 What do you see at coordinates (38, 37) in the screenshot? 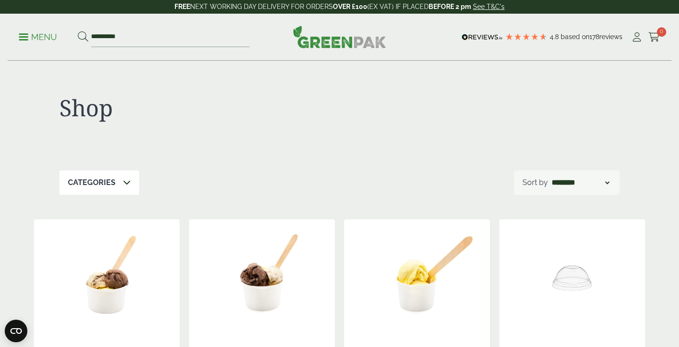
I see `p: Menu` at bounding box center [38, 37].